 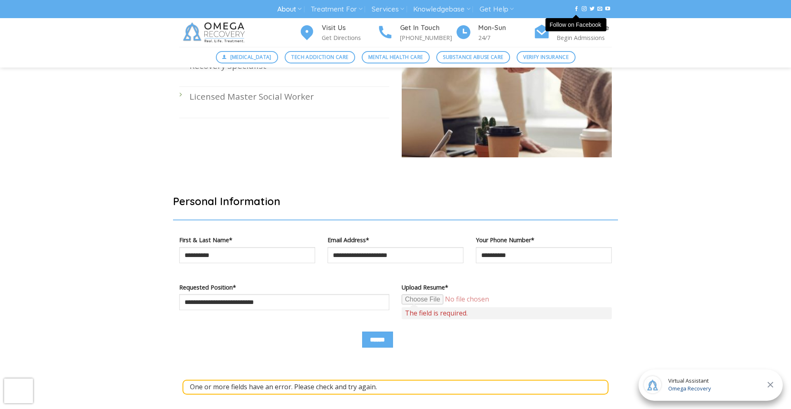 What do you see at coordinates (546, 57) in the screenshot?
I see `a: Verify Insurance` at bounding box center [546, 57].